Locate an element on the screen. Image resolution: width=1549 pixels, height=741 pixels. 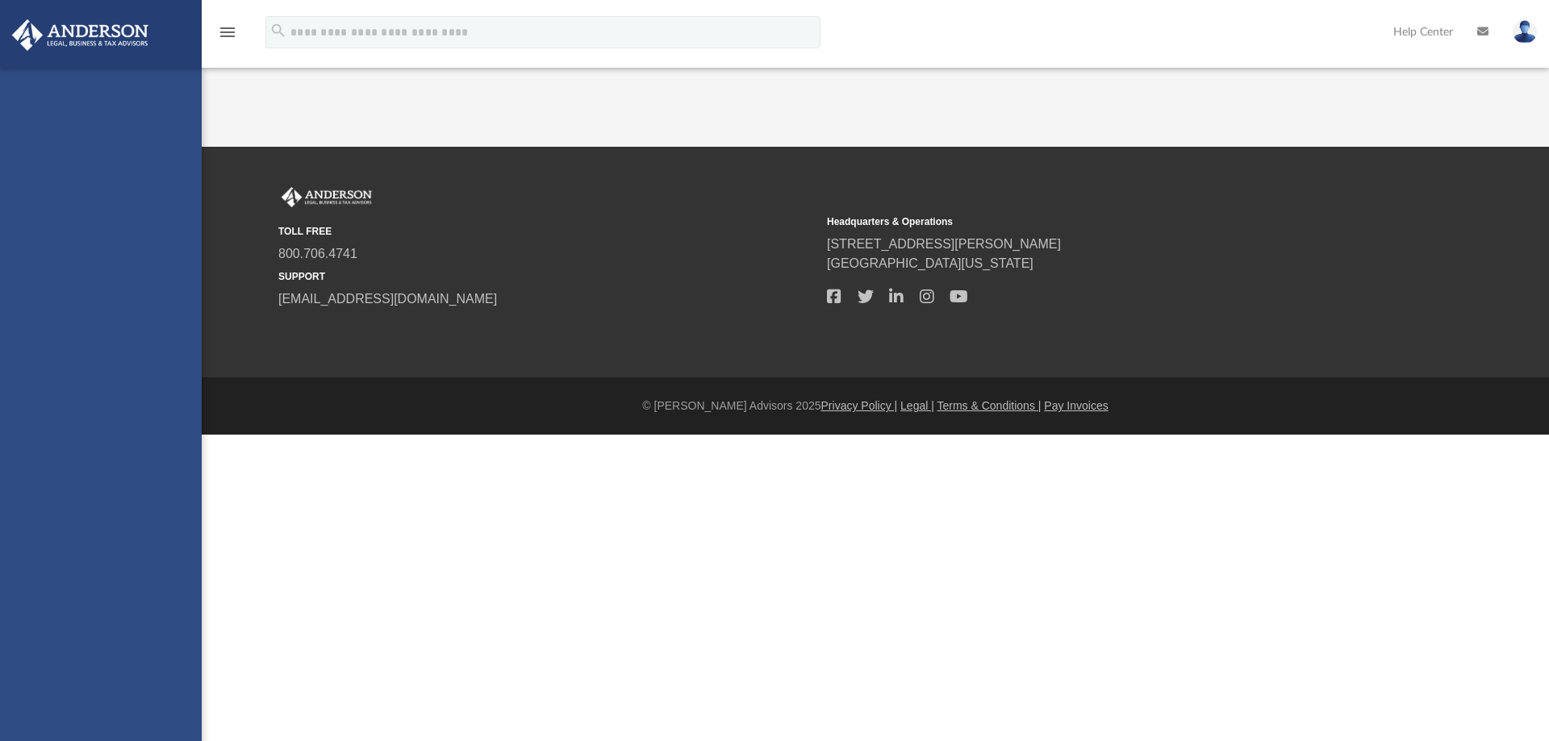
i: search is located at coordinates (278, 31).